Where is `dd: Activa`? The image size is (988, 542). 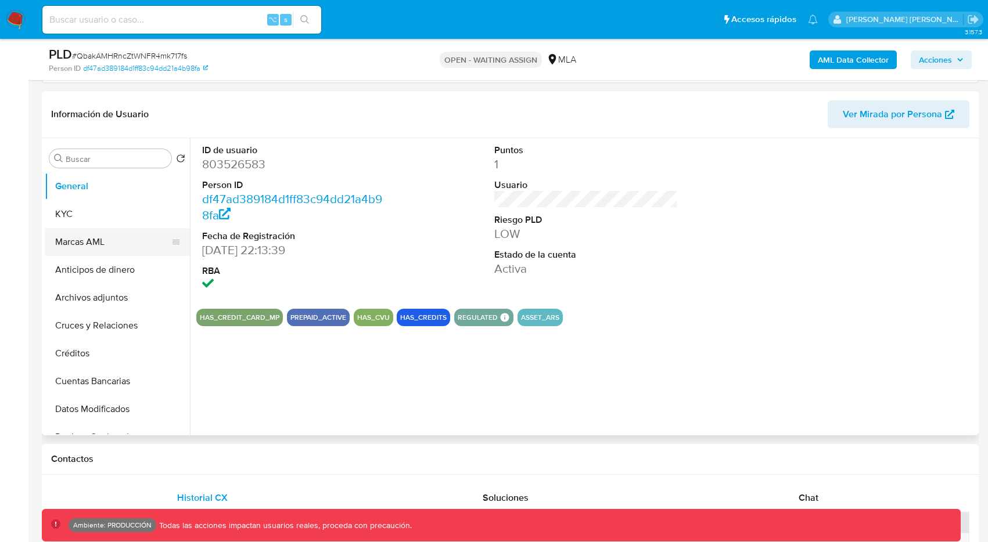
dd: Activa is located at coordinates (586, 269).